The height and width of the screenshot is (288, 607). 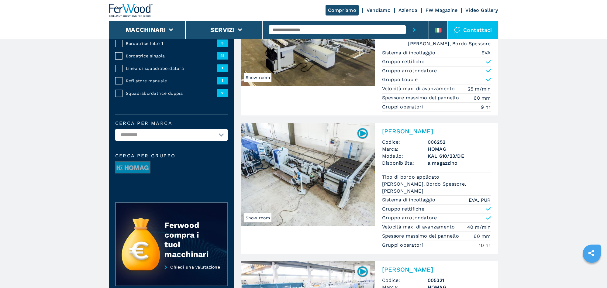 I want to click on em: EVA, so click(x=486, y=53).